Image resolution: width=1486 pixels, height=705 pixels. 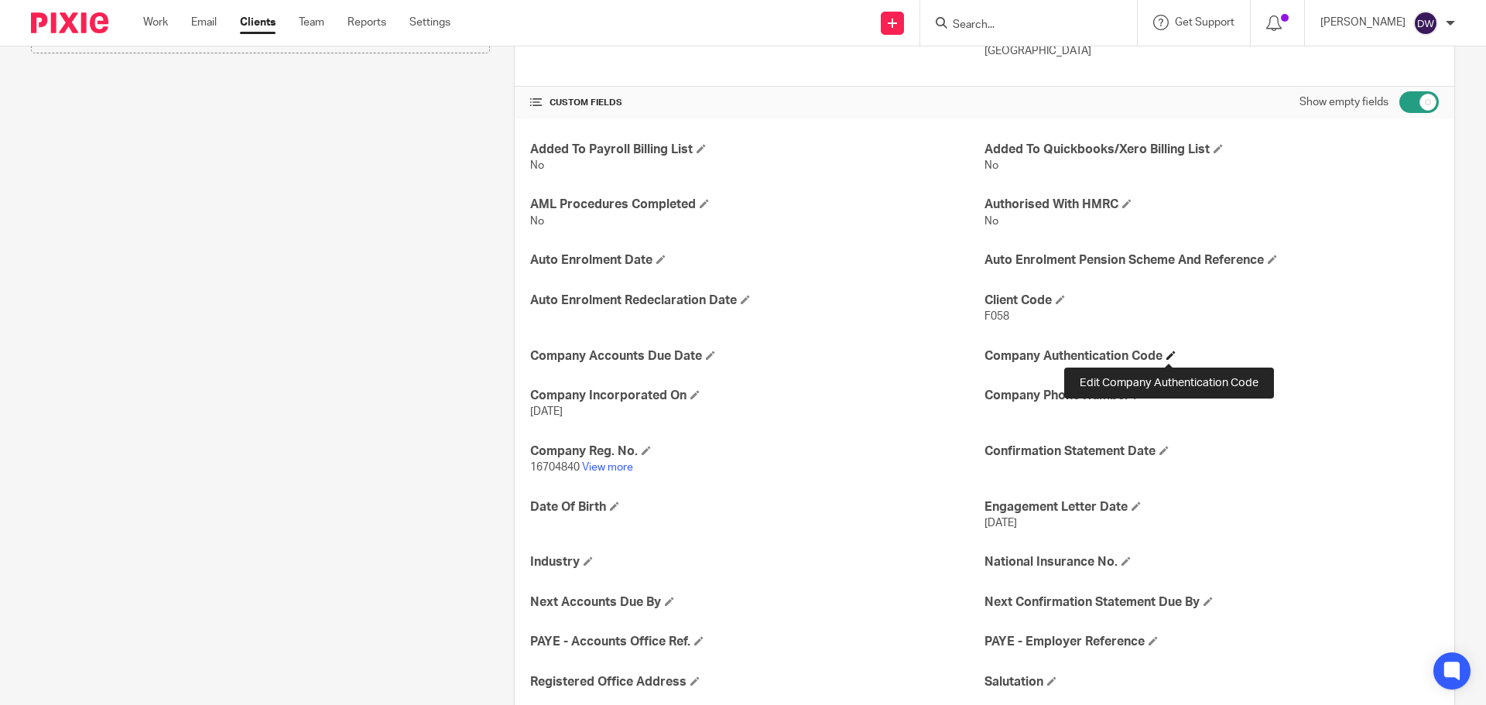 What do you see at coordinates (757, 602) in the screenshot?
I see `h4: Next Accounts Due By` at bounding box center [757, 602].